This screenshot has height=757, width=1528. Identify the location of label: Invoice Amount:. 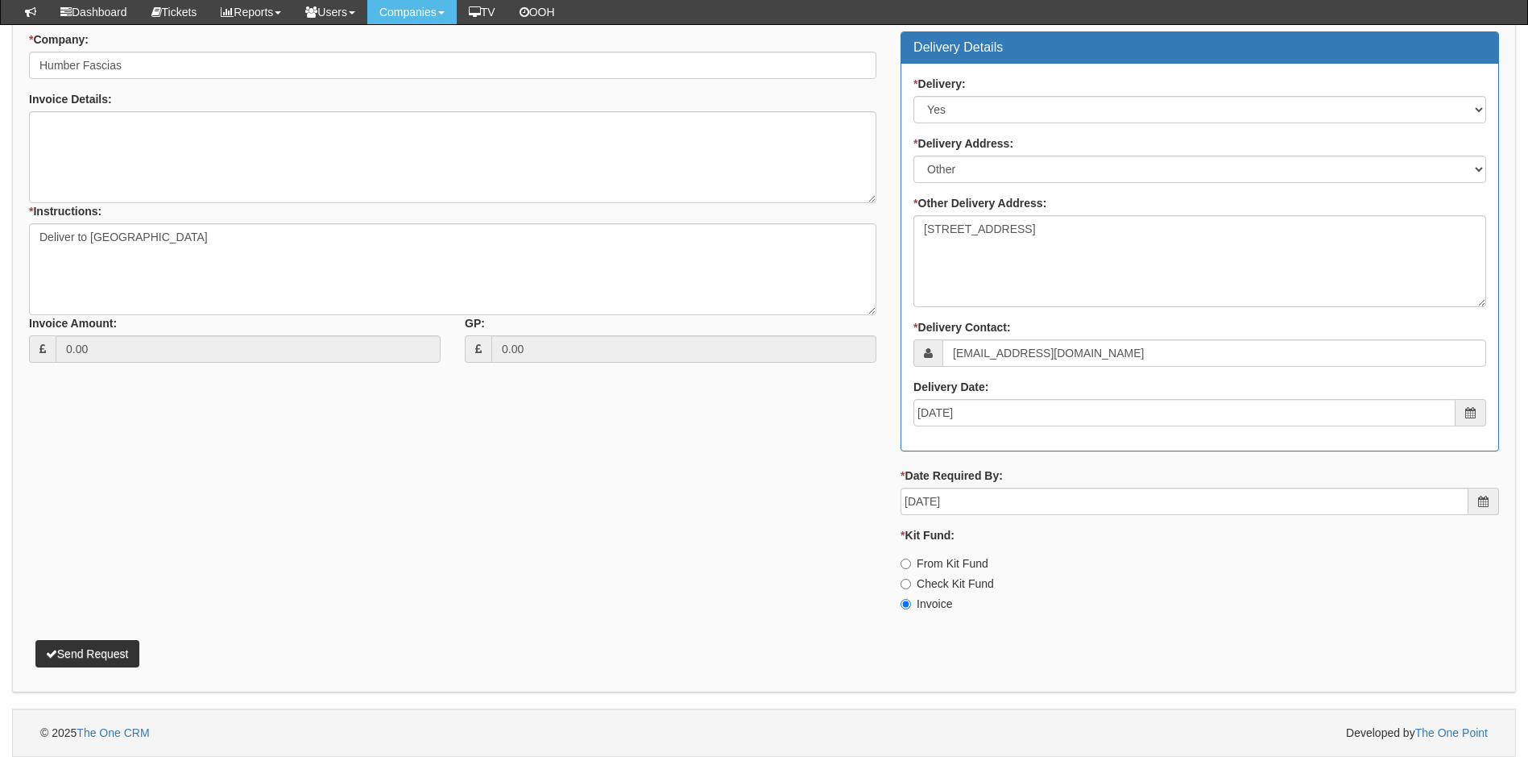
(73, 323).